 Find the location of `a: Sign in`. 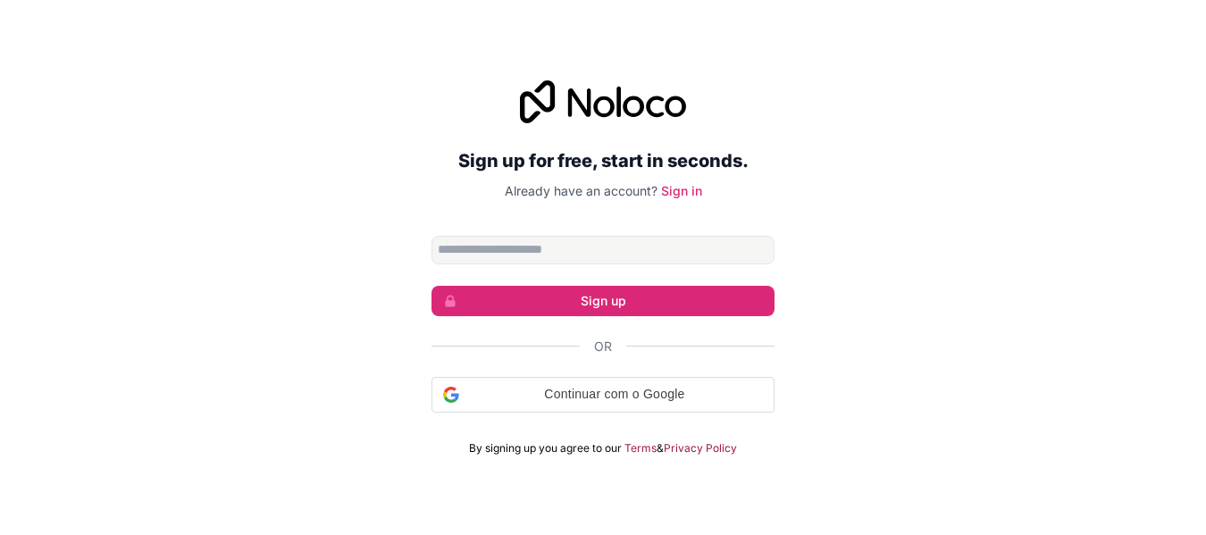

a: Sign in is located at coordinates (682, 190).